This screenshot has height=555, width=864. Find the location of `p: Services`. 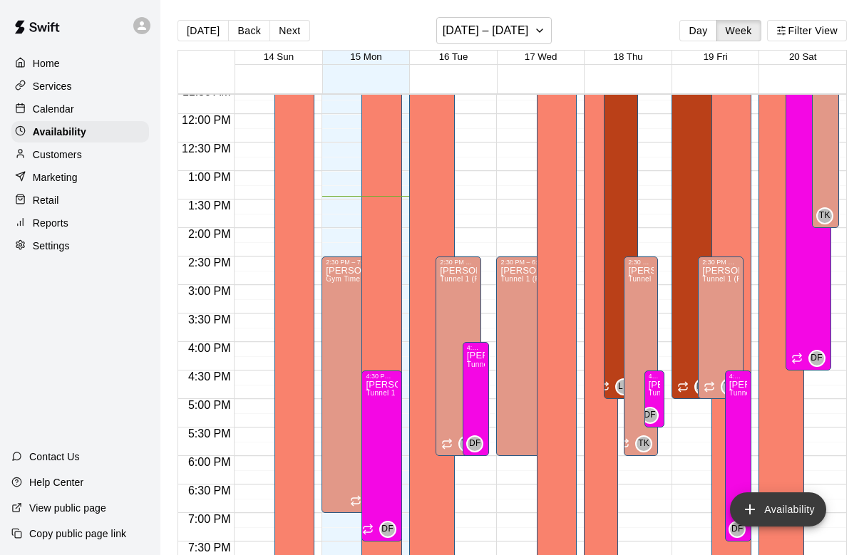

p: Services is located at coordinates (52, 86).